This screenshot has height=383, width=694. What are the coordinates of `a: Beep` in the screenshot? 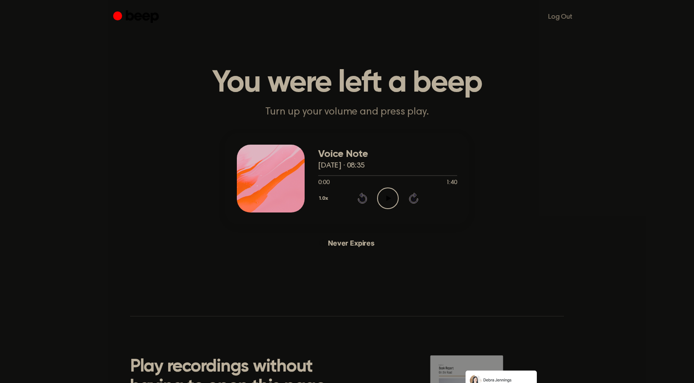 It's located at (137, 17).